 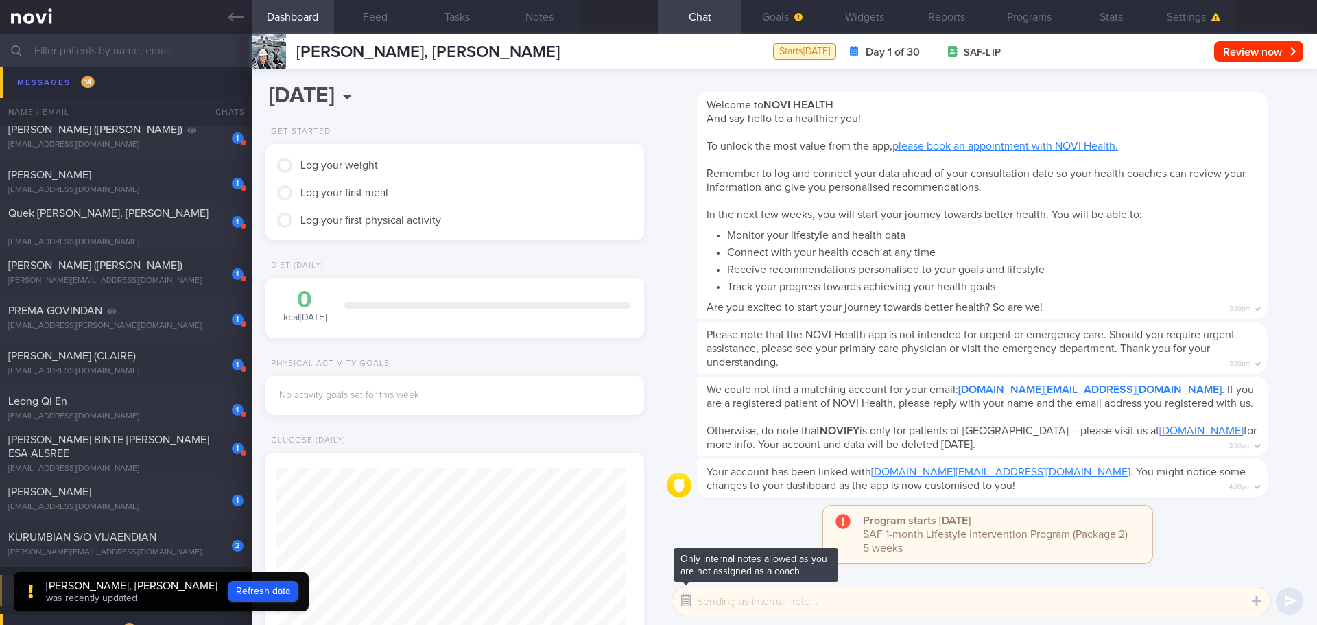 What do you see at coordinates (237, 545) in the screenshot?
I see `div: 2` at bounding box center [237, 545].